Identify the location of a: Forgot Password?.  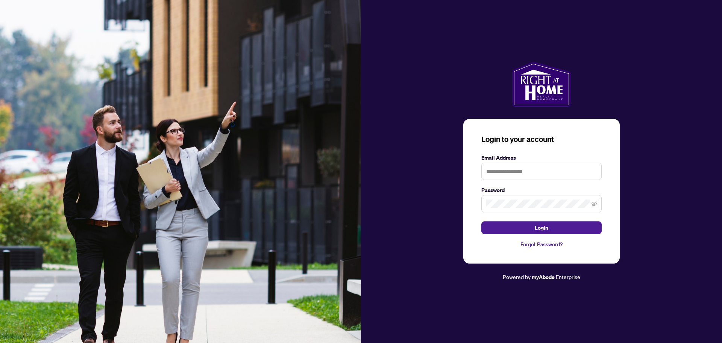
(542, 244).